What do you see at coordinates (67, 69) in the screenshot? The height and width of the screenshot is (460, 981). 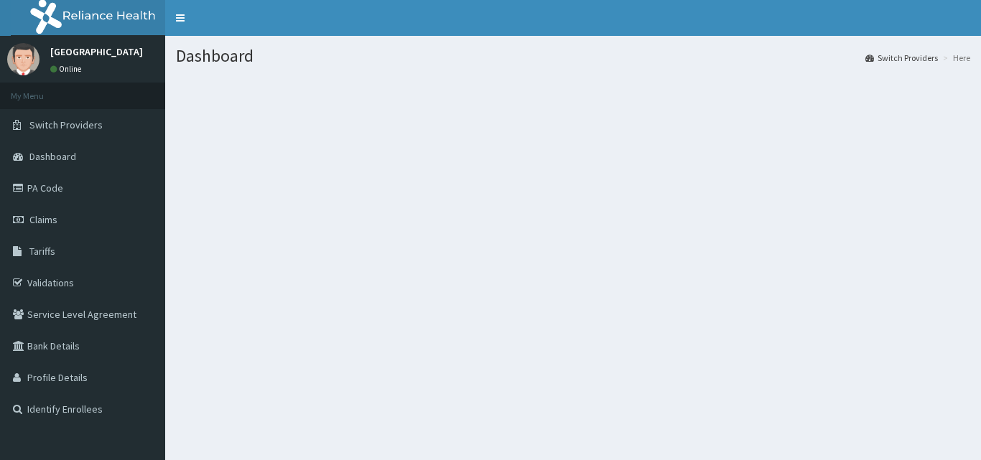 I see `a: Online` at bounding box center [67, 69].